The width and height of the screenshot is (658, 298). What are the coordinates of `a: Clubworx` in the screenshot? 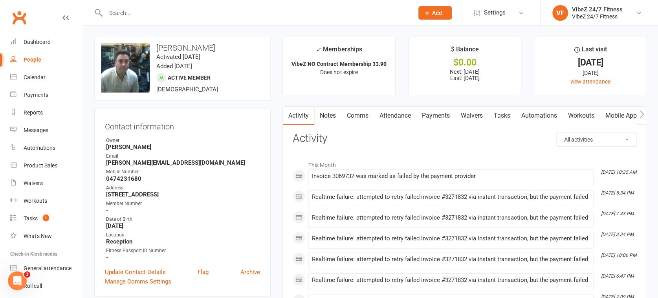 It's located at (19, 18).